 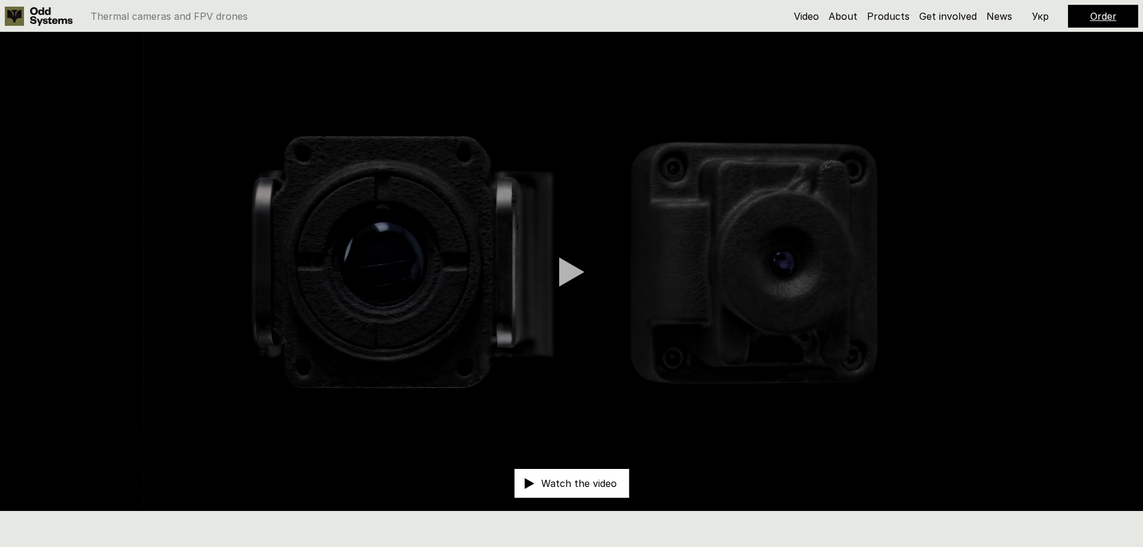 What do you see at coordinates (806, 16) in the screenshot?
I see `a: Video` at bounding box center [806, 16].